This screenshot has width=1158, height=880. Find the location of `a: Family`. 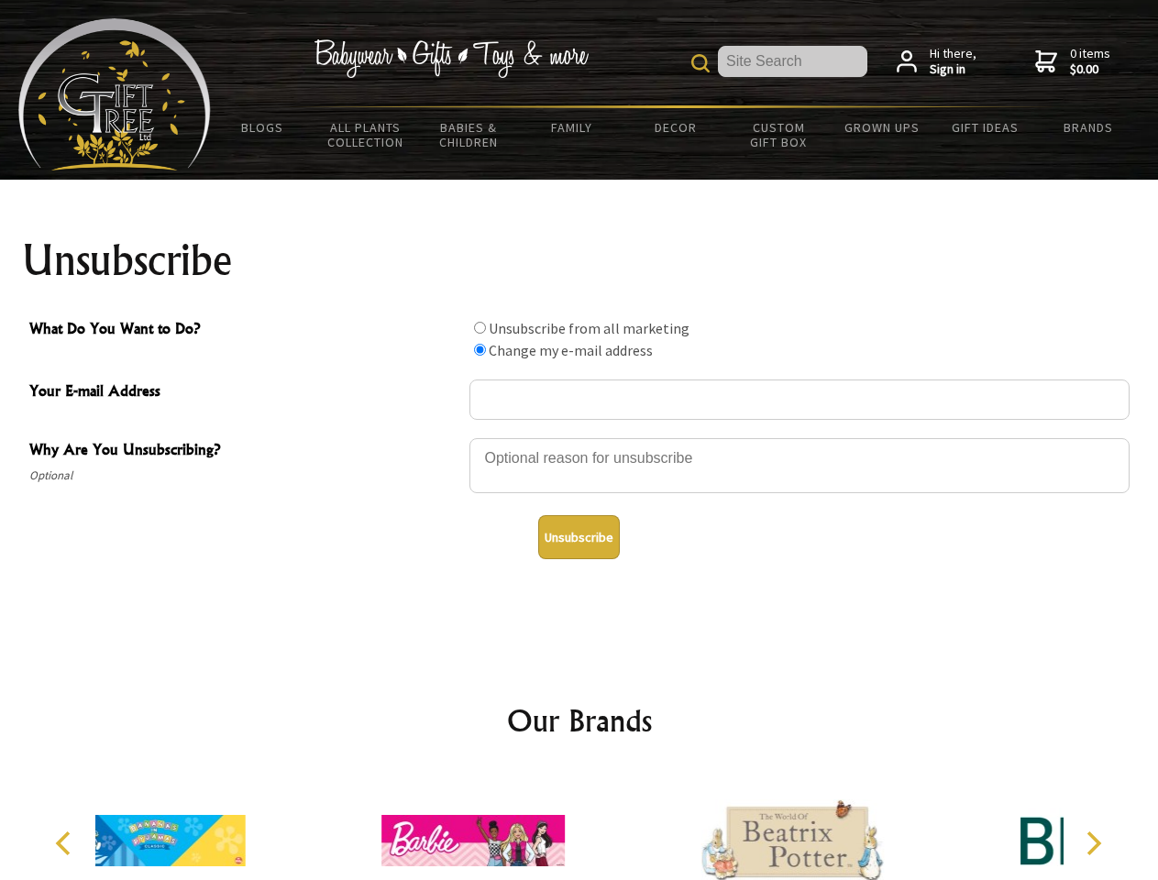

a: Family is located at coordinates (572, 127).